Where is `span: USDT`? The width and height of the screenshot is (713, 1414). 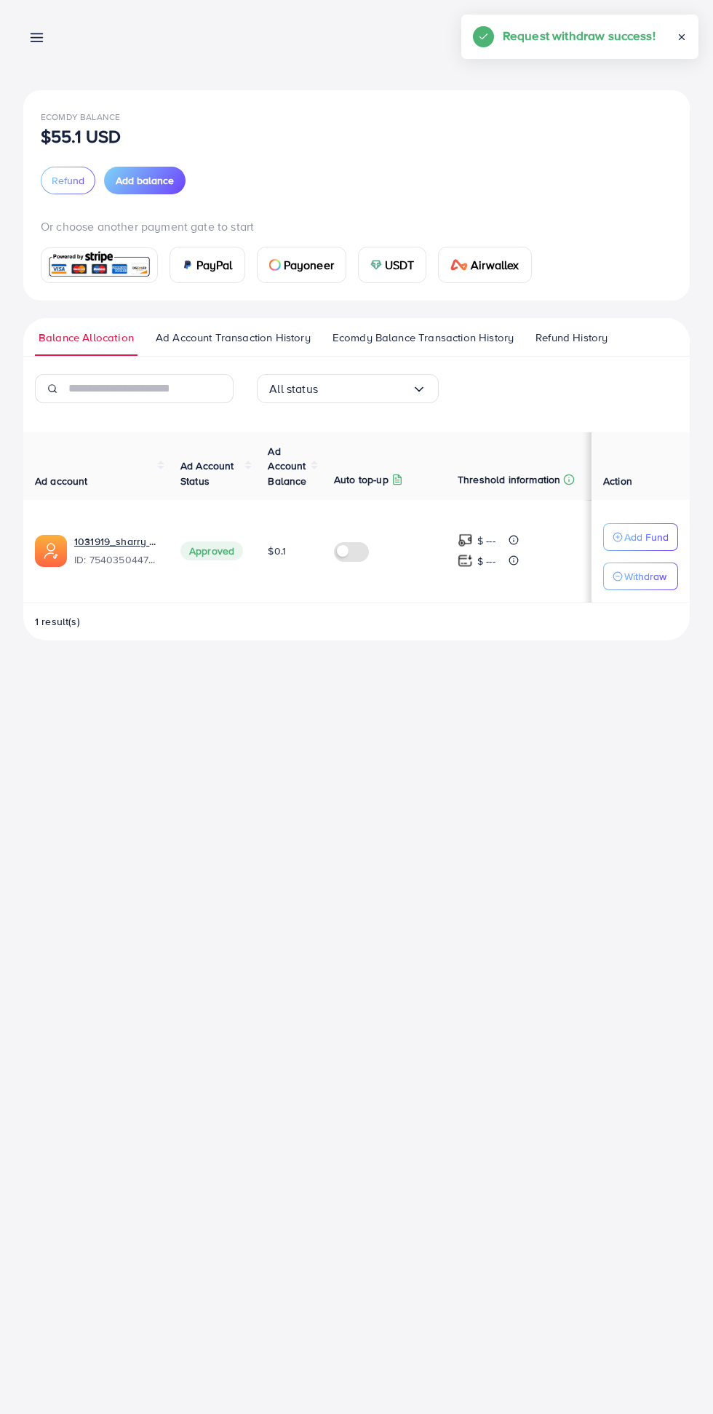
span: USDT is located at coordinates (399, 265).